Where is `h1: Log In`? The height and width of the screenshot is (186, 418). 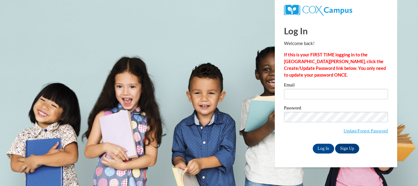
h1: Log In is located at coordinates (336, 31).